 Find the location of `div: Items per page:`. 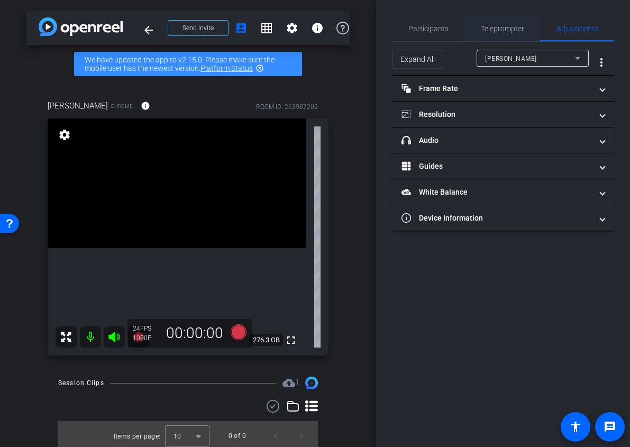

div: Items per page: is located at coordinates (137, 436).